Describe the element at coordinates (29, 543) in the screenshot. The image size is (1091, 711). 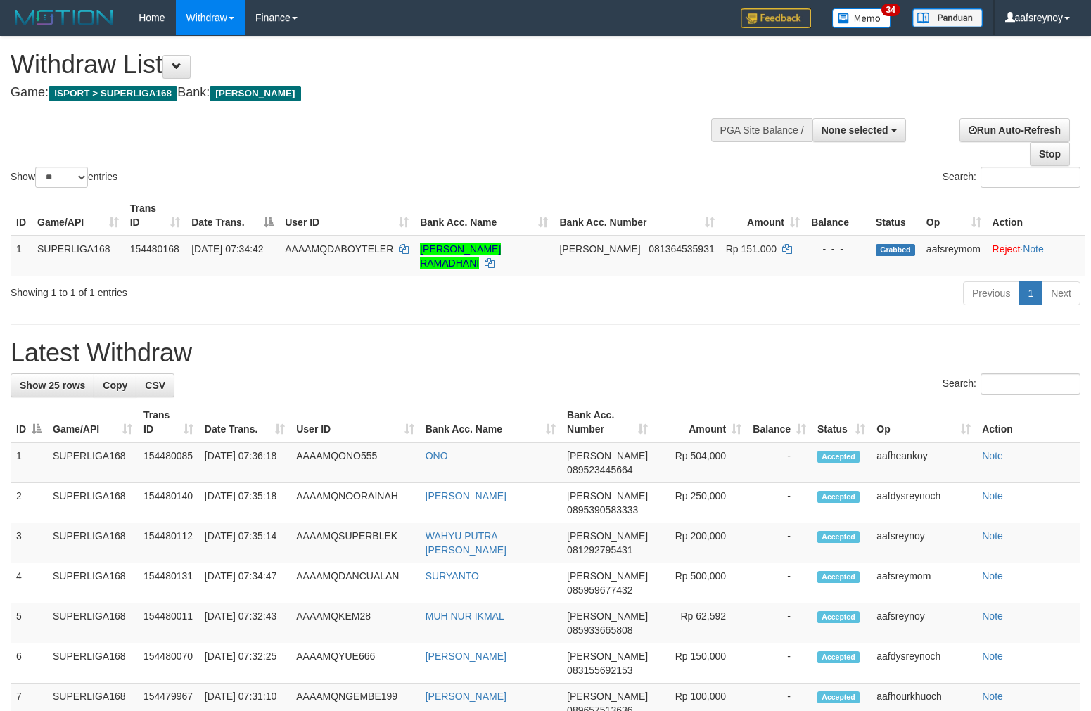
I see `td: 3` at that location.